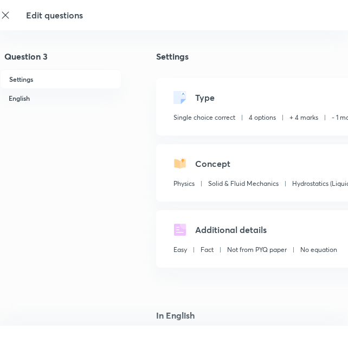 This screenshot has height=356, width=348. What do you see at coordinates (180, 230) in the screenshot?
I see `img: questionDetails.svg` at bounding box center [180, 230].